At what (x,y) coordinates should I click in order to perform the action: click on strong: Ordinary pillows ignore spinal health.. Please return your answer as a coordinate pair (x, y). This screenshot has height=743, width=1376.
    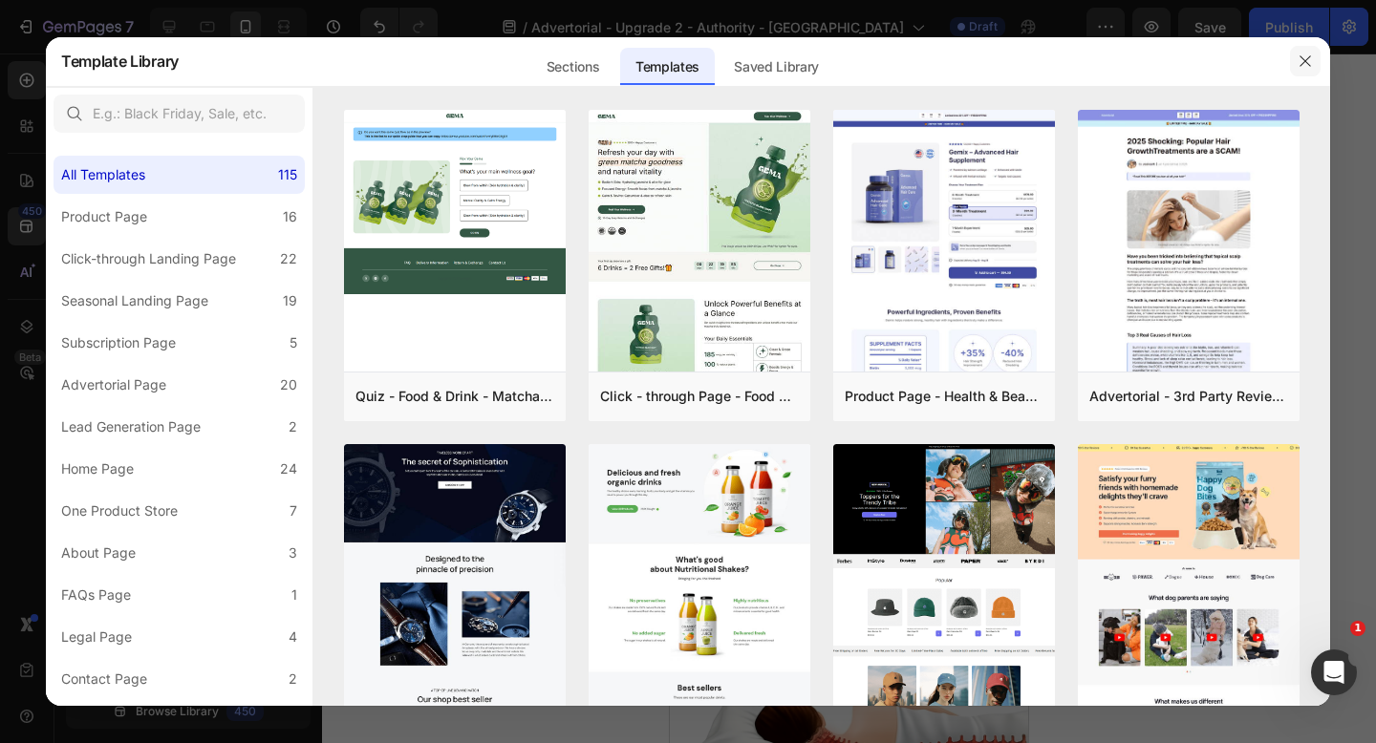
    Looking at the image, I should click on (137, 82).